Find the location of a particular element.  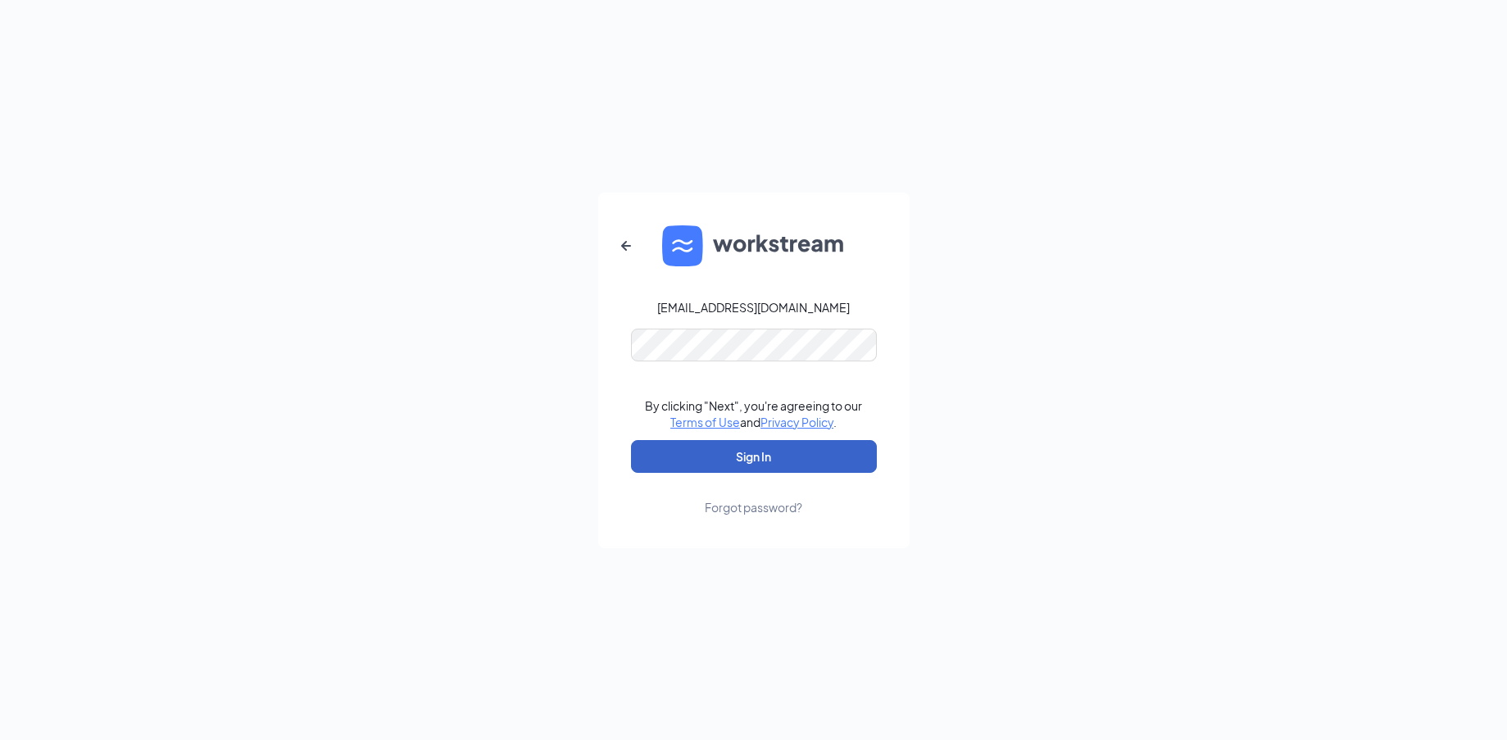

button: Sign In is located at coordinates (754, 457).